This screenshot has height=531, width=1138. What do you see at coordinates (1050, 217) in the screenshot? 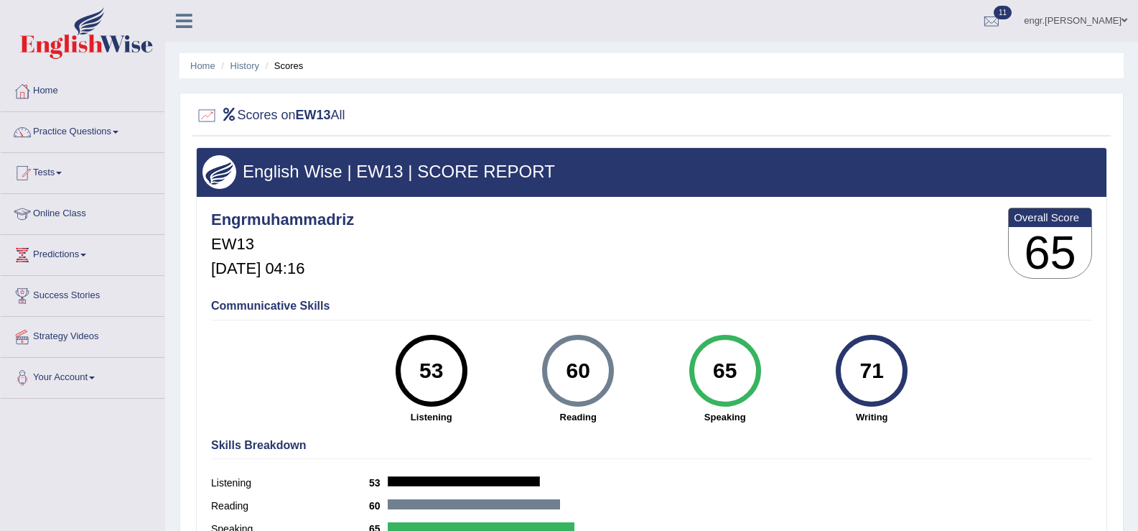
I see `b: Overall Score` at bounding box center [1050, 217].